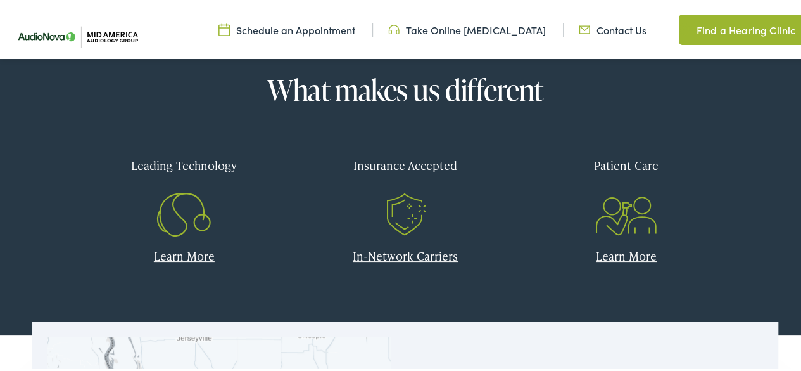 This screenshot has height=371, width=801. What do you see at coordinates (405, 253) in the screenshot?
I see `a: In-Network Carriers` at bounding box center [405, 253].